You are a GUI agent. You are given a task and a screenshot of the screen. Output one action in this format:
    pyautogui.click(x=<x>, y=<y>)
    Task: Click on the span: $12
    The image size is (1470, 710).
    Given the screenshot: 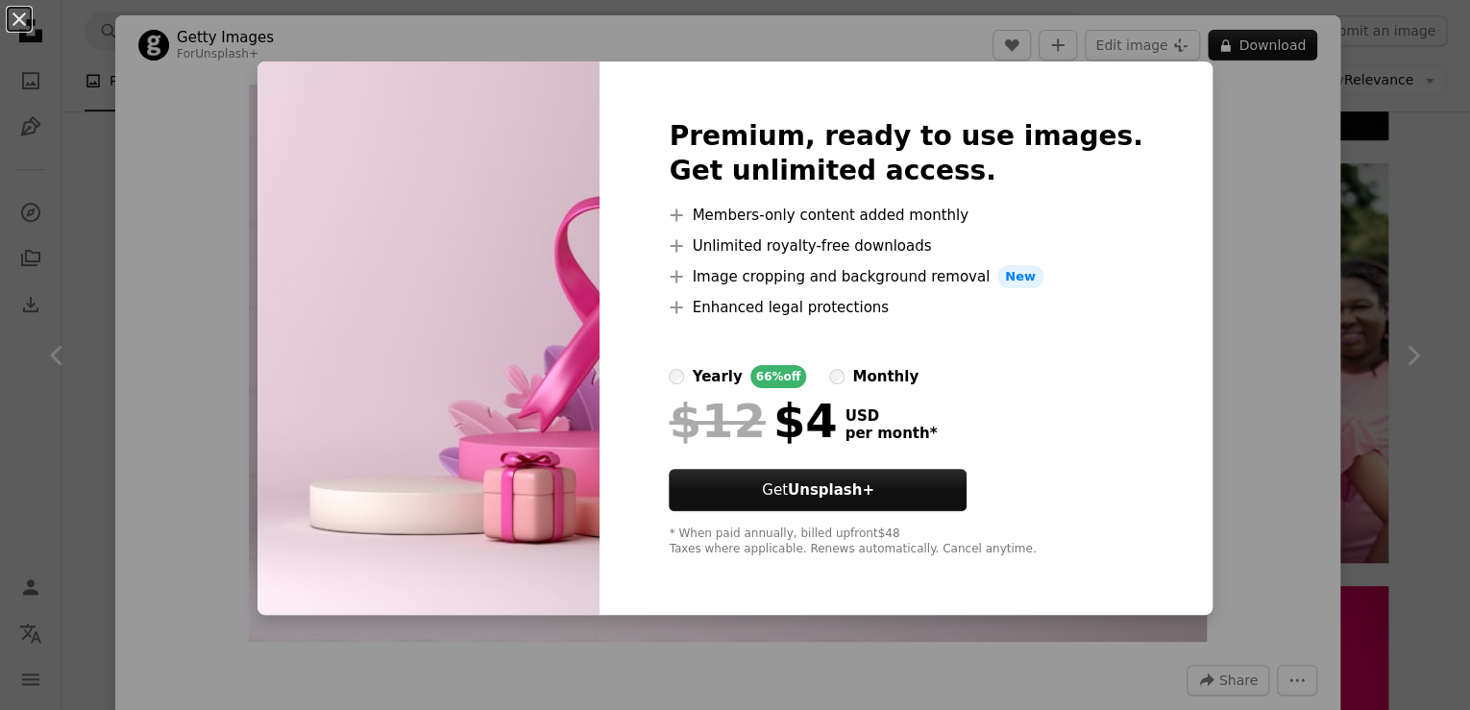 What is the action you would take?
    pyautogui.click(x=717, y=421)
    